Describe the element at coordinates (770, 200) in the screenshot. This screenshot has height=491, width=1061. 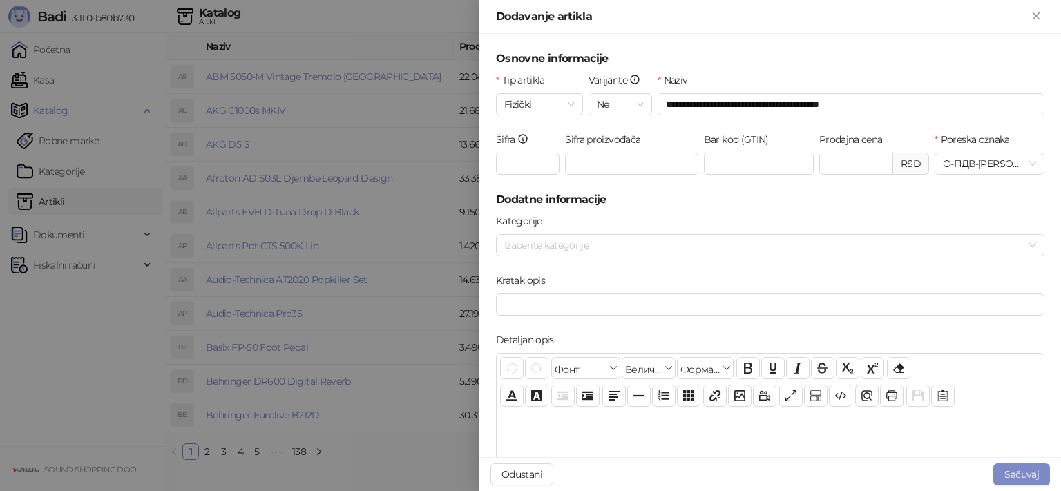
I see `h5: Dodatne informacije` at that location.